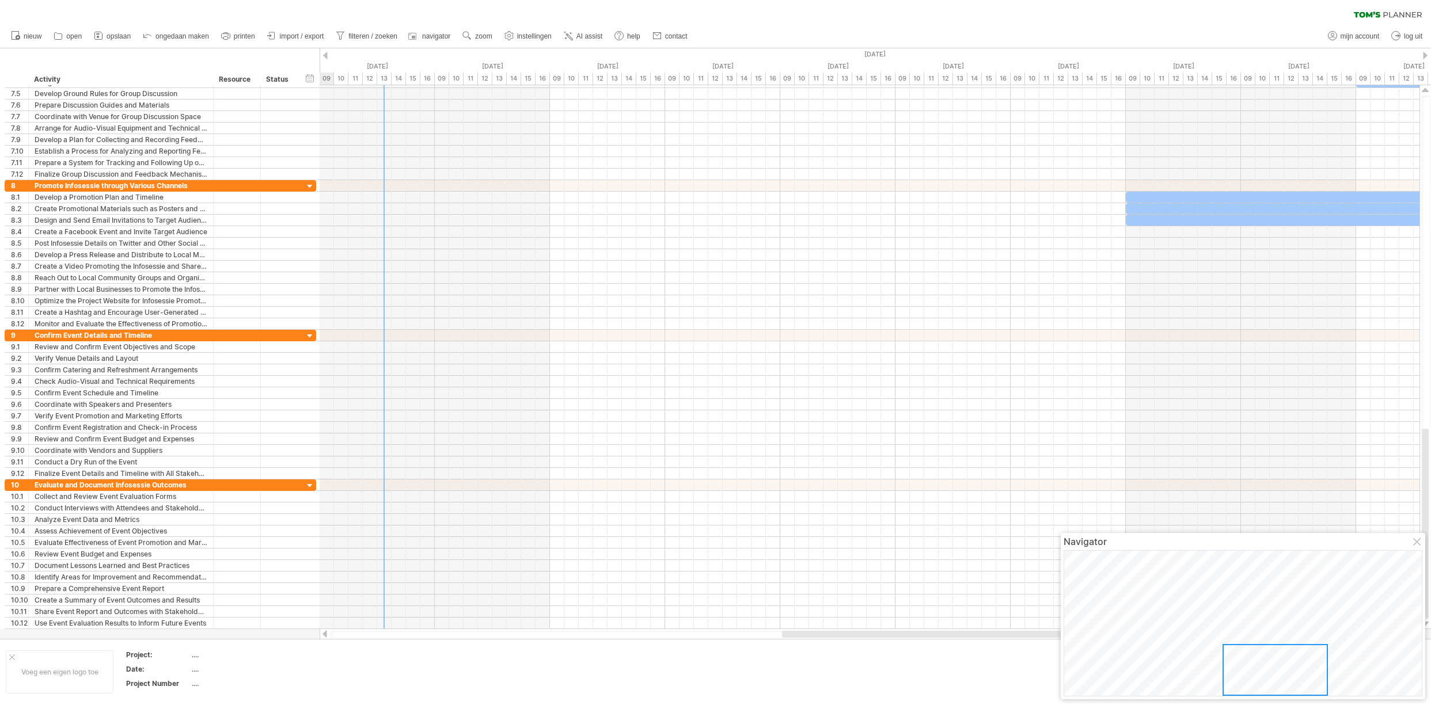 The height and width of the screenshot is (705, 1431). What do you see at coordinates (121, 174) in the screenshot?
I see `div: Finalize Group Discussion and Feedback Mechanism Details` at bounding box center [121, 174].